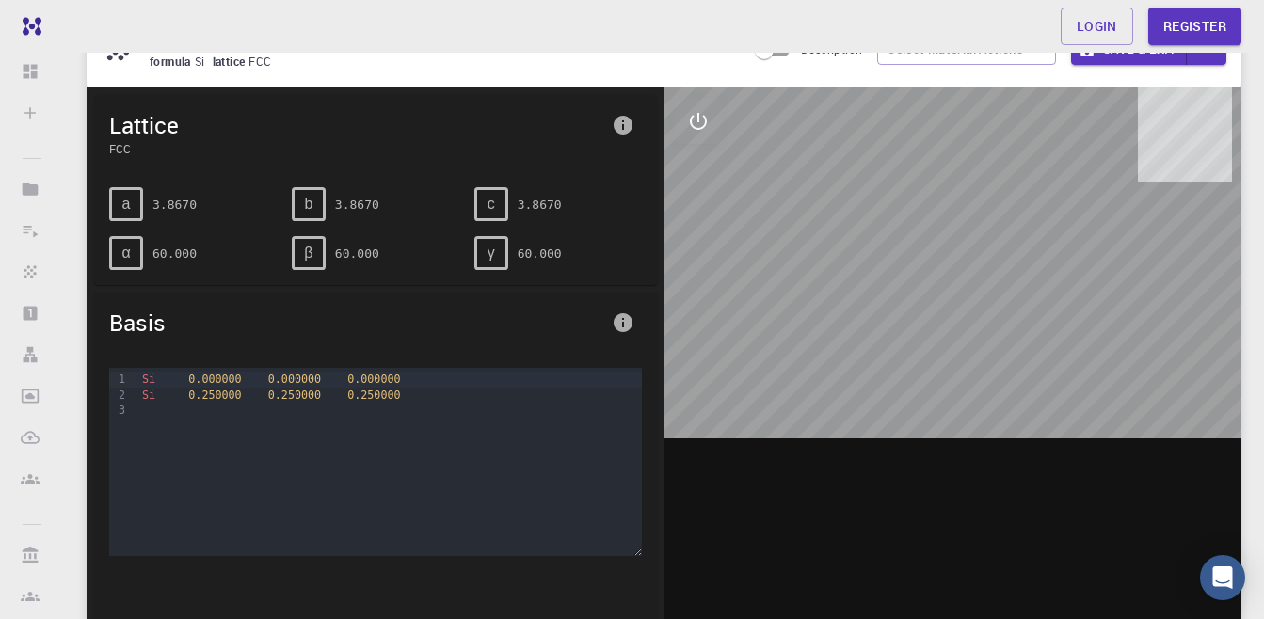  What do you see at coordinates (491, 204) in the screenshot?
I see `span: c` at bounding box center [491, 204].